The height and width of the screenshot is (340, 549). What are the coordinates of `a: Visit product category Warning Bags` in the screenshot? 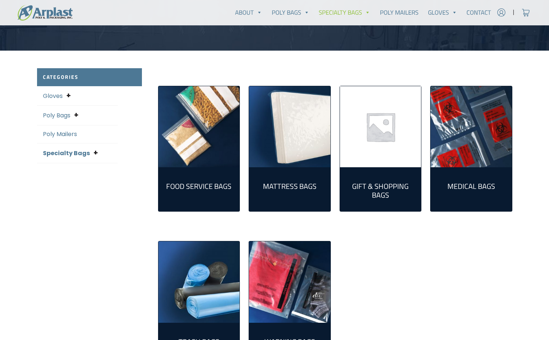 It's located at (289, 282).